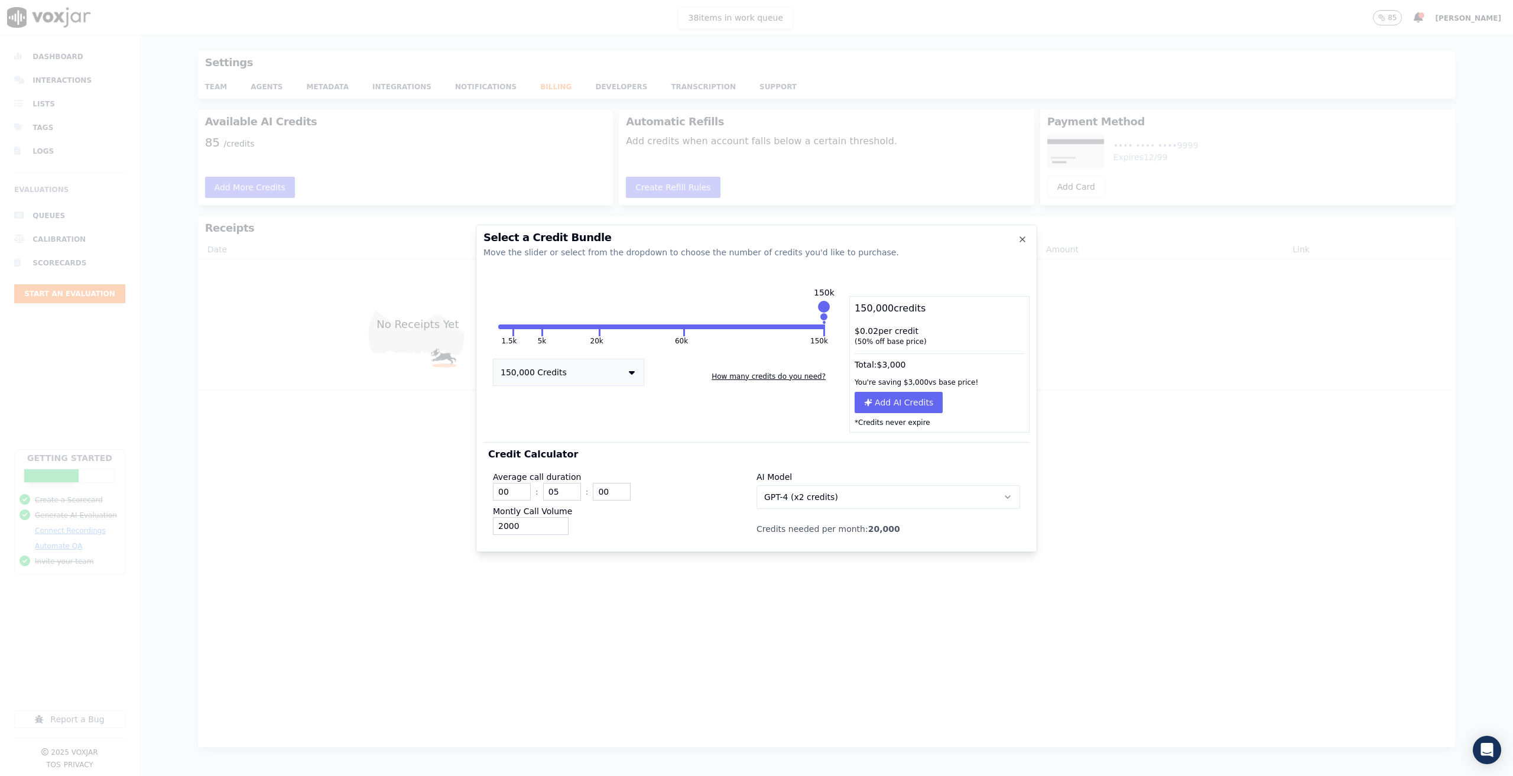 The image size is (1513, 776). I want to click on div: $ 0.02 per credit, so click(939, 336).